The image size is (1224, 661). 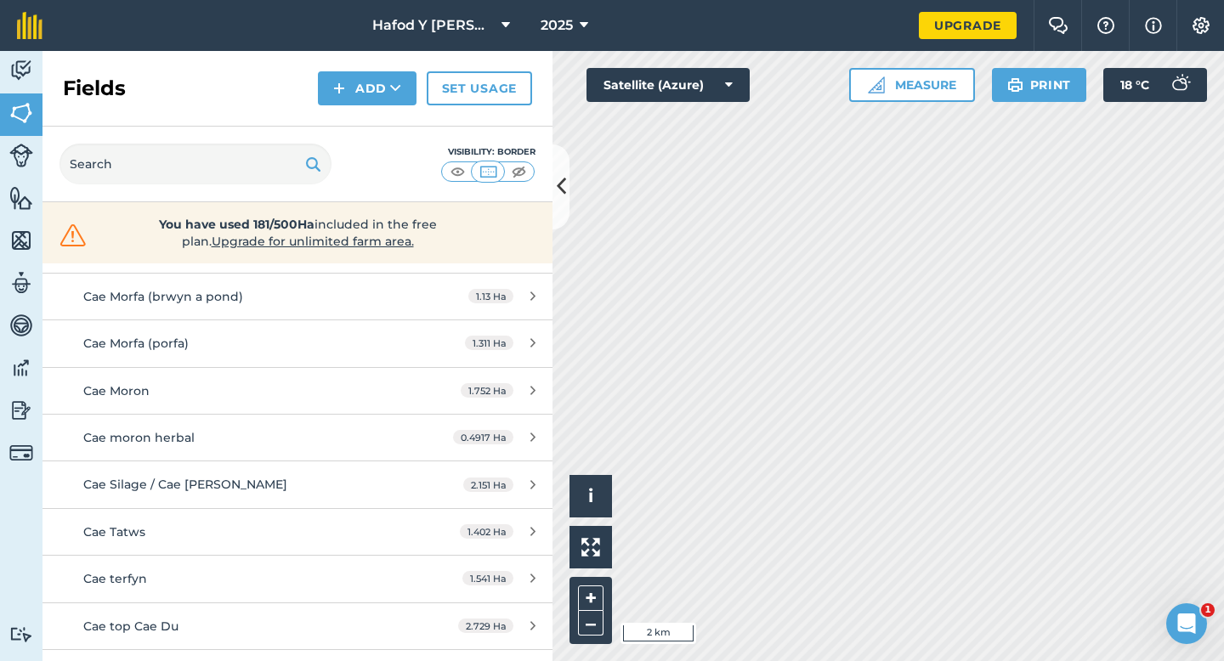 What do you see at coordinates (136, 343) in the screenshot?
I see `span: Cae Morfa (porfa)` at bounding box center [136, 343].